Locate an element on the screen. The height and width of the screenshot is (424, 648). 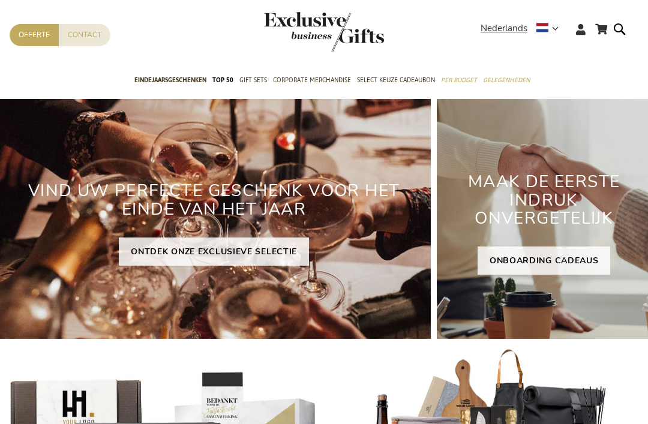
a: ONBOARDING CADEAUS is located at coordinates (544, 260).